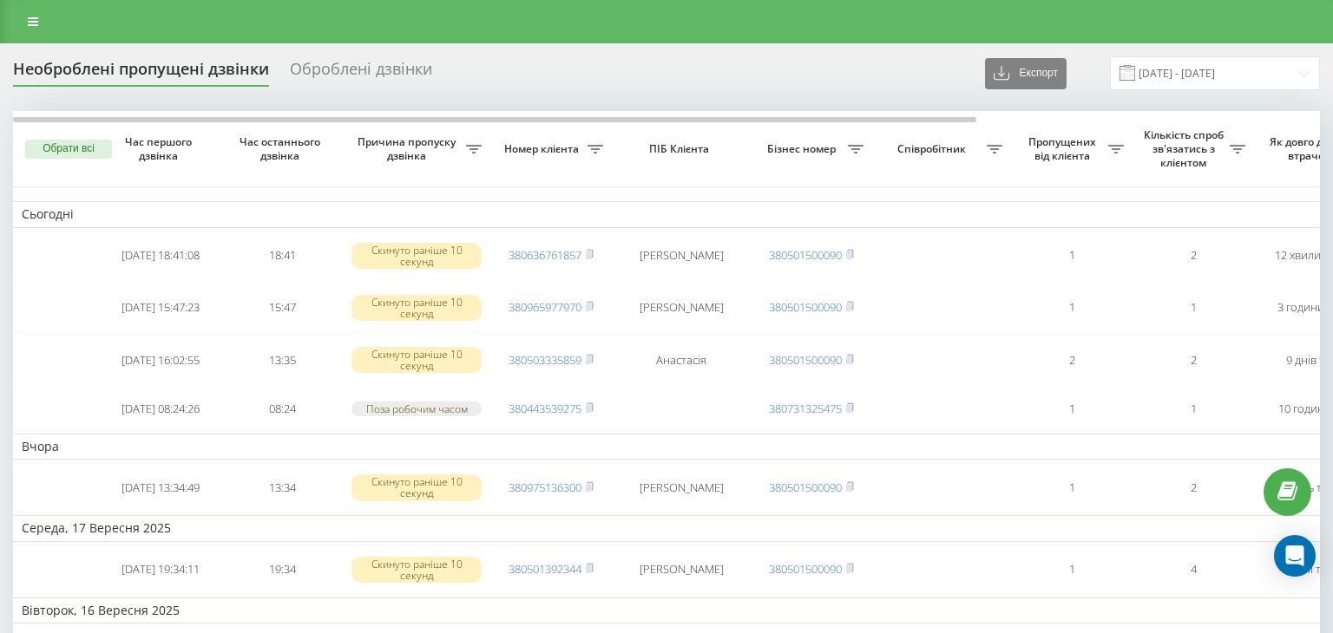  I want to click on span: Номер клієнта, so click(543, 149).